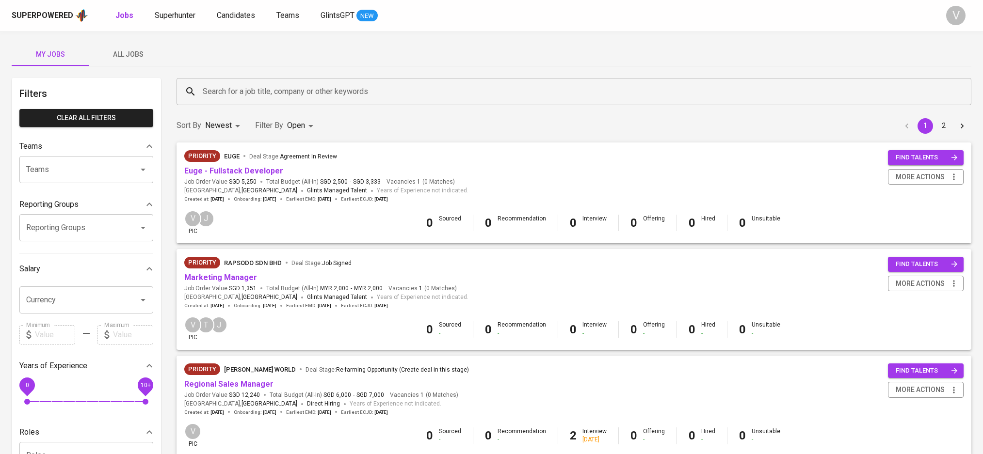 Image resolution: width=983 pixels, height=454 pixels. What do you see at coordinates (367, 182) in the screenshot?
I see `span: SGD 3,333` at bounding box center [367, 182].